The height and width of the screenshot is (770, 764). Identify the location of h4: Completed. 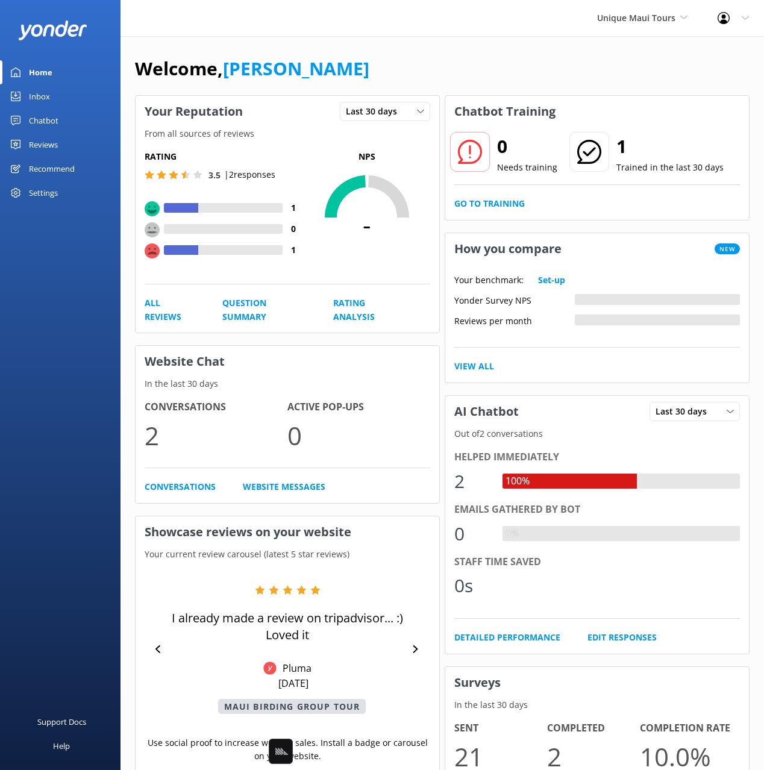
(593, 728).